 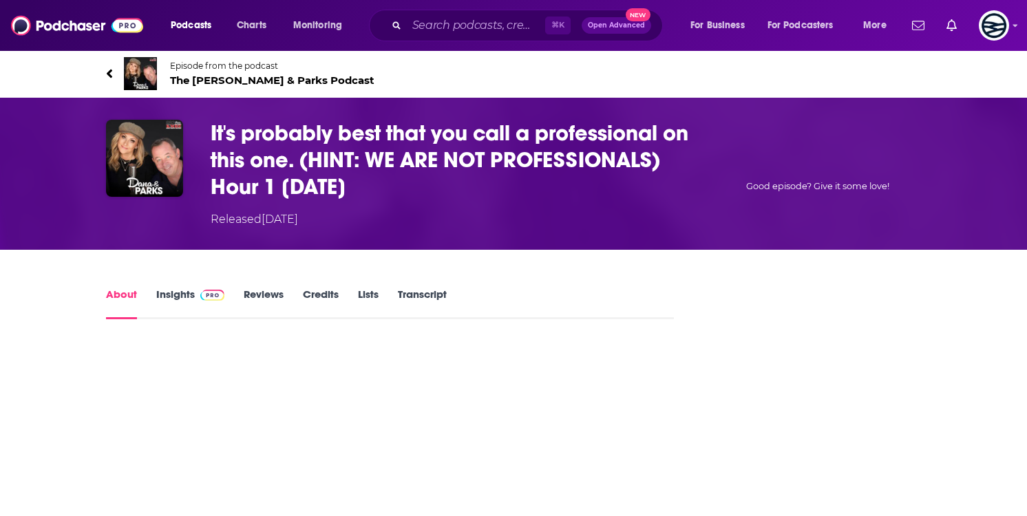 What do you see at coordinates (422, 304) in the screenshot?
I see `a: Transcript` at bounding box center [422, 304].